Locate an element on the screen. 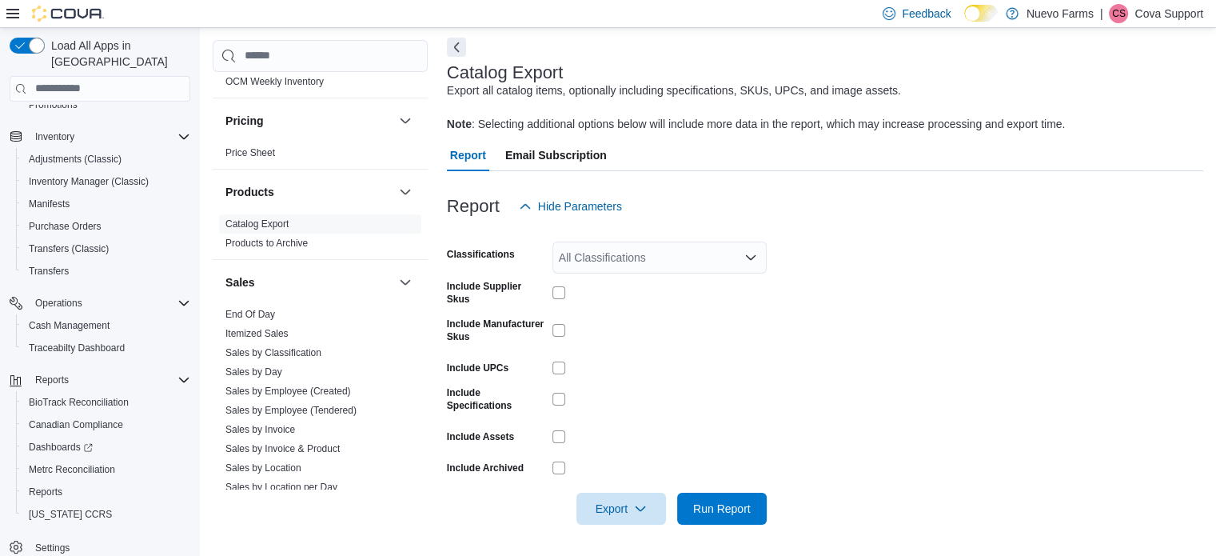 Image resolution: width=1216 pixels, height=556 pixels. span: Products to Archive is located at coordinates (266, 243).